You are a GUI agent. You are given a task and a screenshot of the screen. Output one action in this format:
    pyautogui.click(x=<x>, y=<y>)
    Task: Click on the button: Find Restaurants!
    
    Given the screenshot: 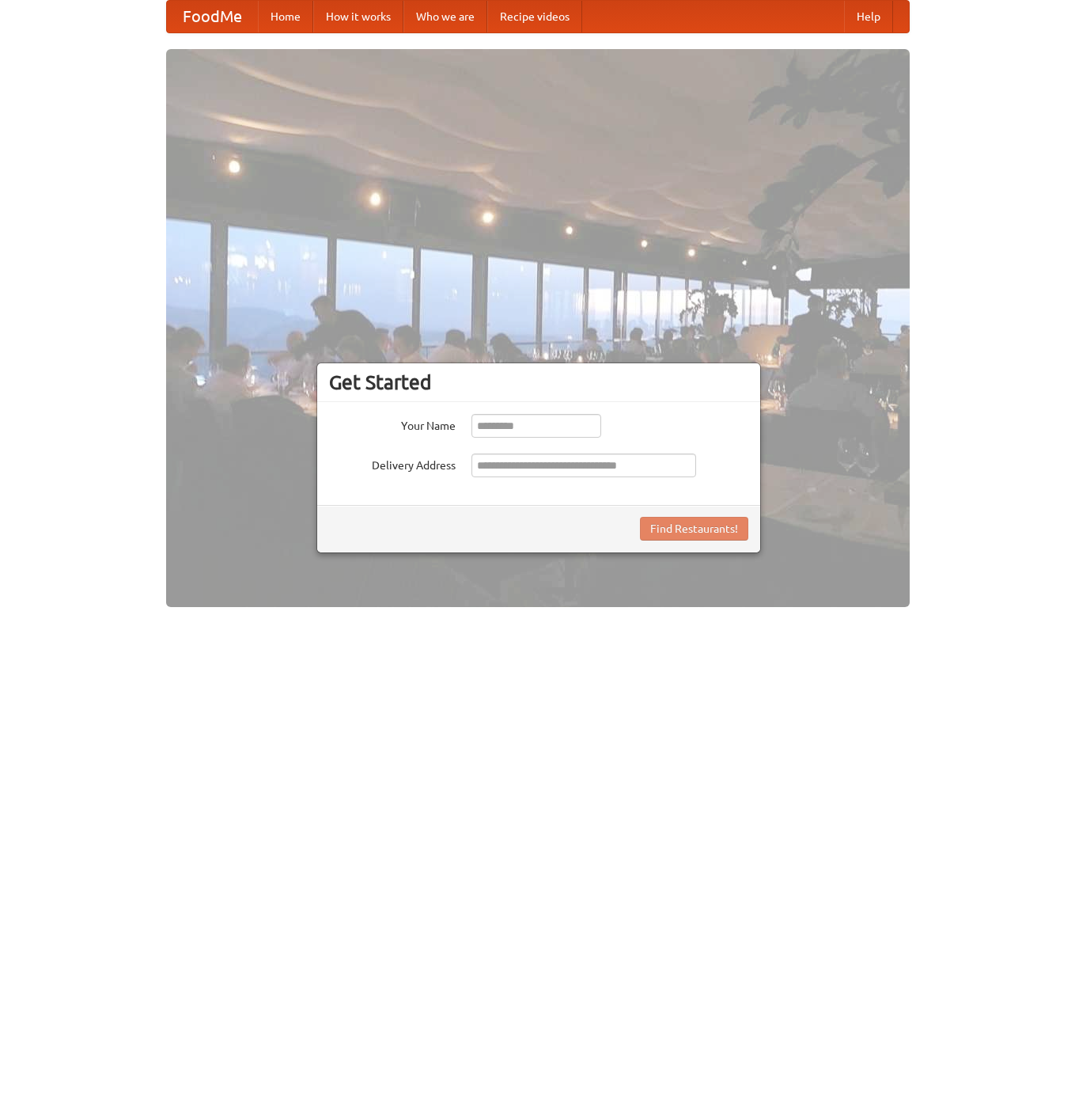 What is the action you would take?
    pyautogui.click(x=694, y=528)
    